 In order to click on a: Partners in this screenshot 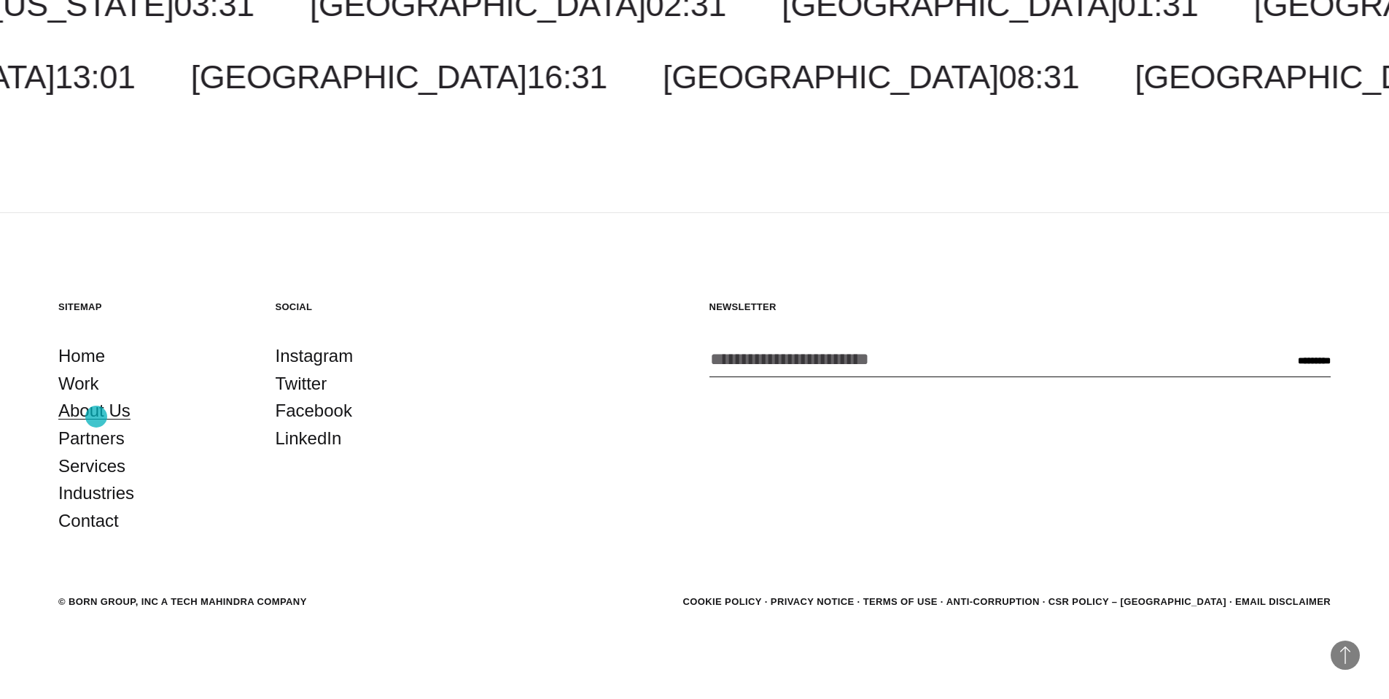, I will do `click(91, 438)`.